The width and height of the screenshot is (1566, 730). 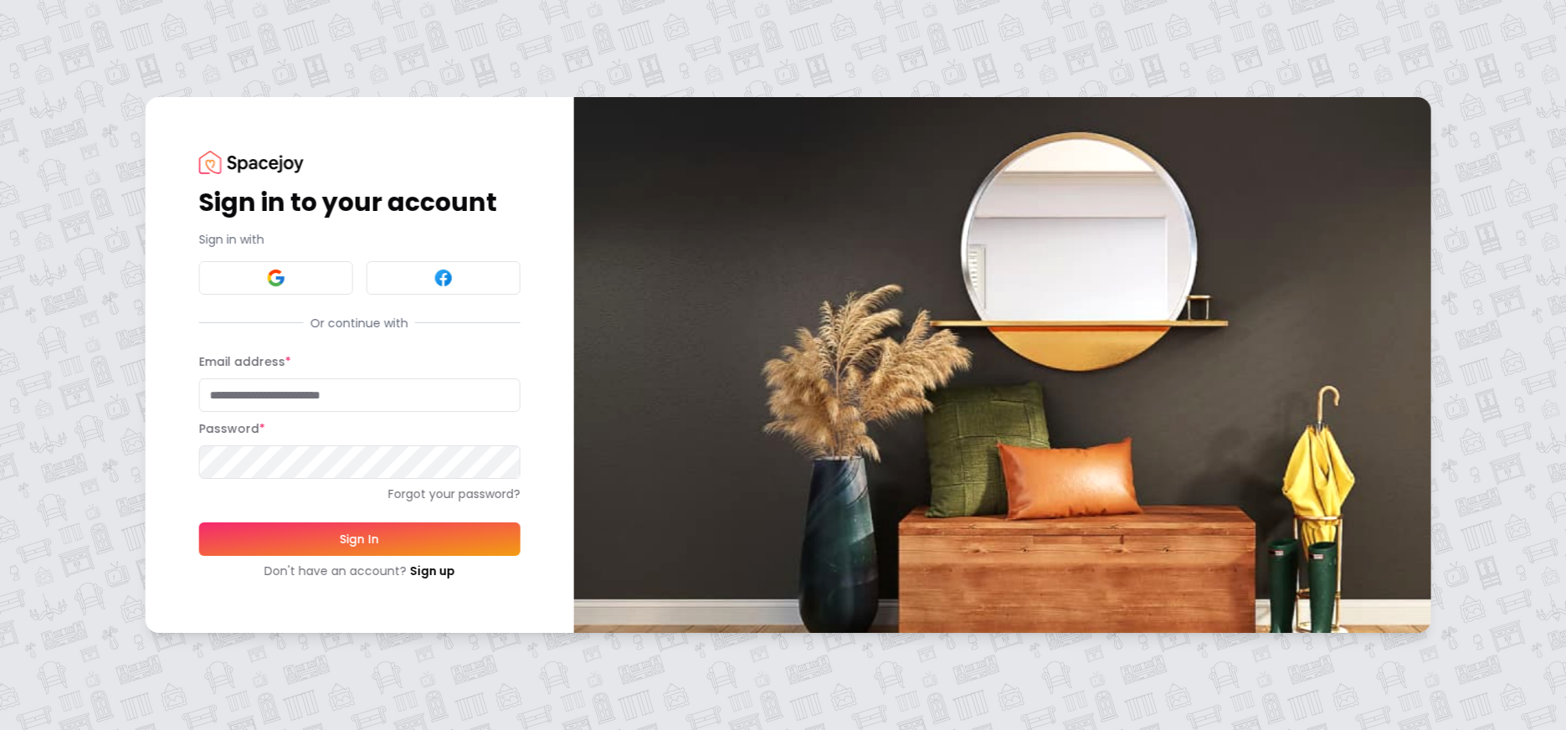 I want to click on a: Sign up, so click(x=432, y=571).